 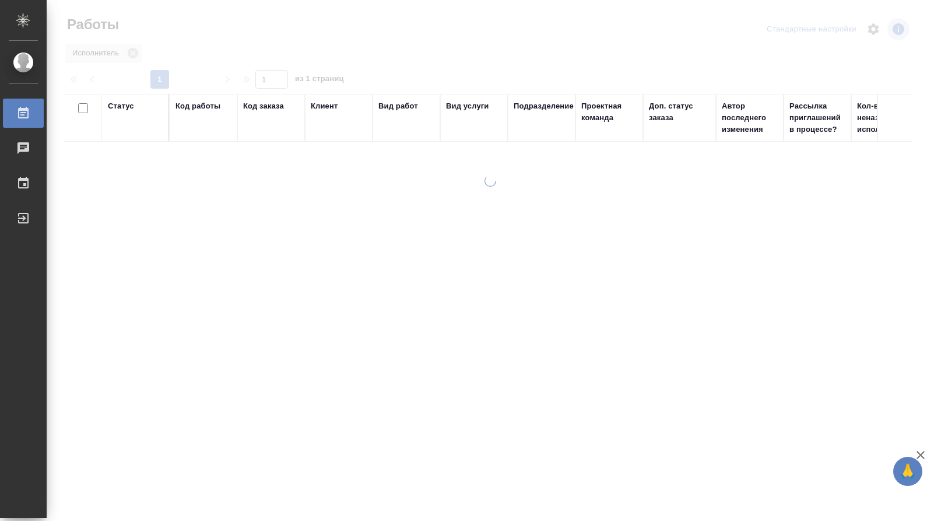 I want to click on div: Кол-во неназначенных исполнителей, so click(x=892, y=118).